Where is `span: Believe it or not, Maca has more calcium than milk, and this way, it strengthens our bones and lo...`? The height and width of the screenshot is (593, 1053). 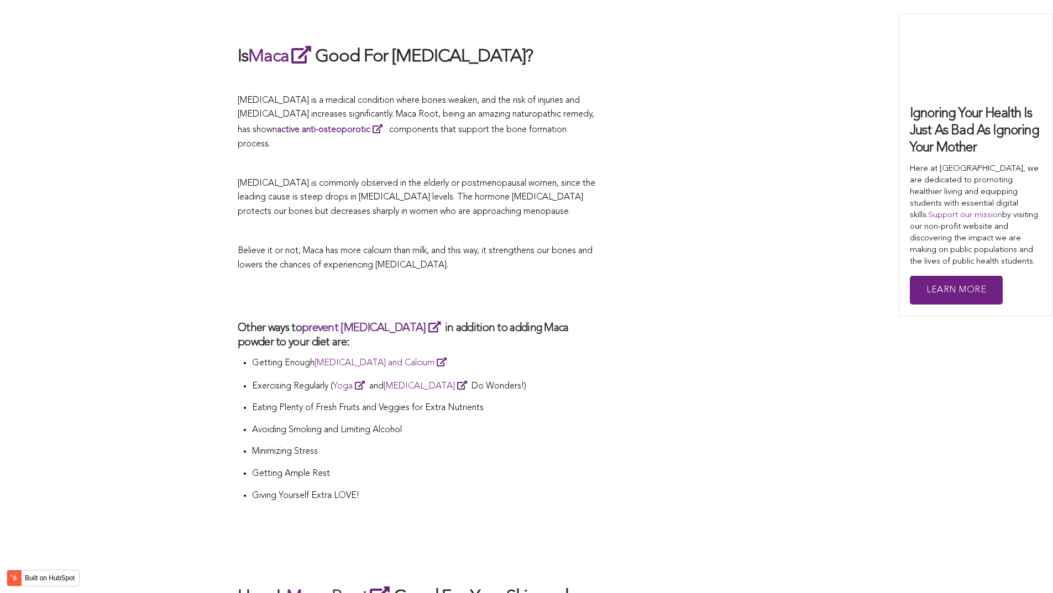 span: Believe it or not, Maca has more calcium than milk, and this way, it strengthens our bones and lo... is located at coordinates (415, 258).